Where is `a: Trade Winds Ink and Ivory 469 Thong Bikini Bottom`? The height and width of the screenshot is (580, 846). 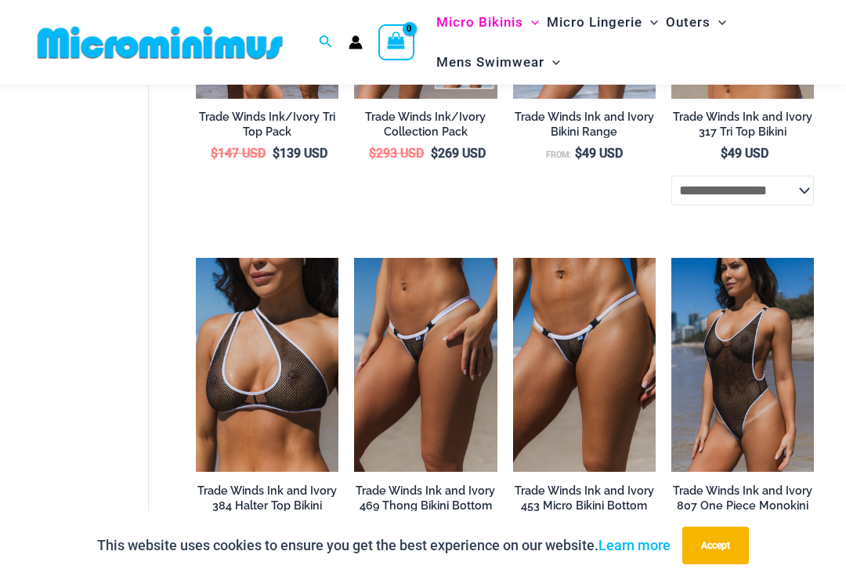
a: Trade Winds Ink and Ivory 469 Thong Bikini Bottom is located at coordinates (425, 501).